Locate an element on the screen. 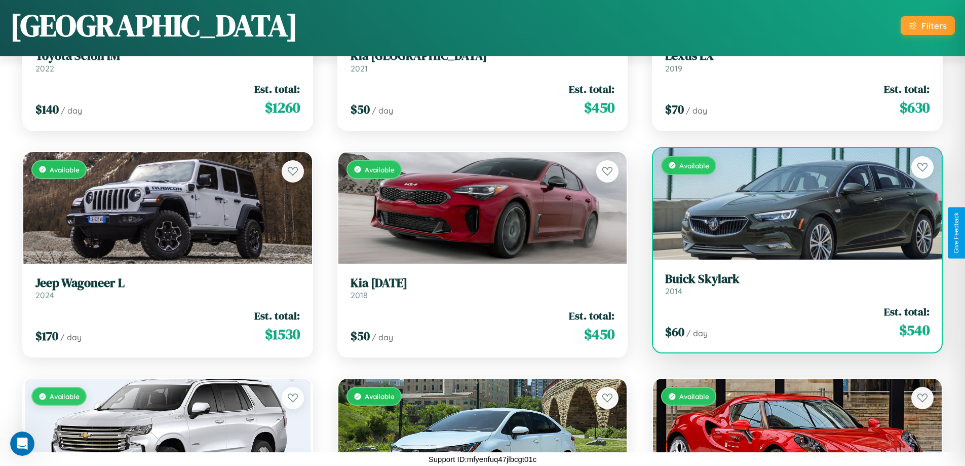  h3: Lexus LX is located at coordinates (797, 56).